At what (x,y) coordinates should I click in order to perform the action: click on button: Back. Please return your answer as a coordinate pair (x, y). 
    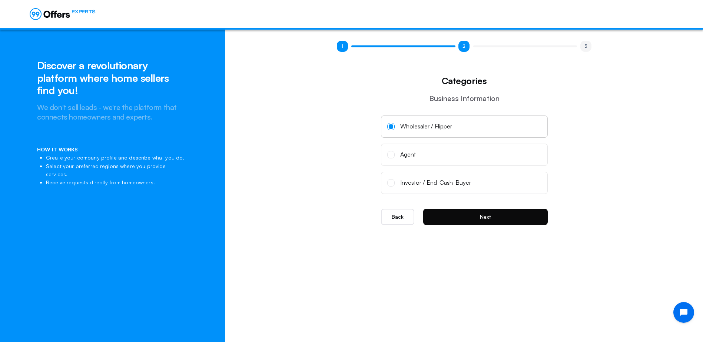
    Looking at the image, I should click on (398, 217).